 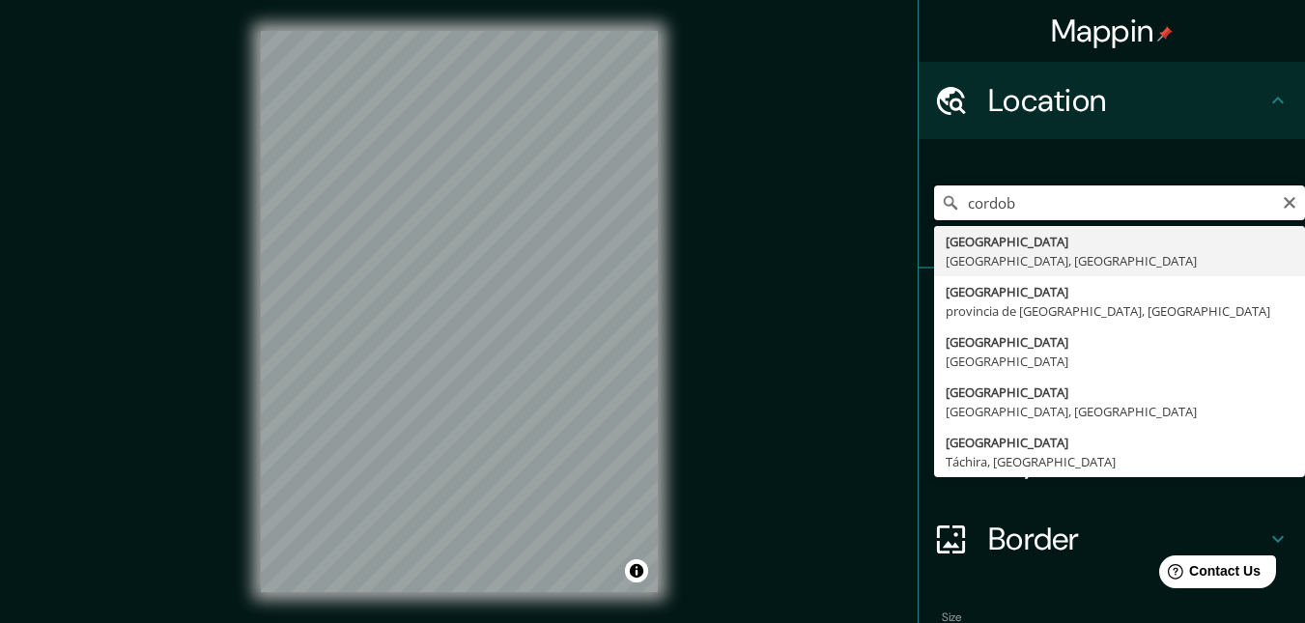 I want to click on h4: Border, so click(x=1128, y=539).